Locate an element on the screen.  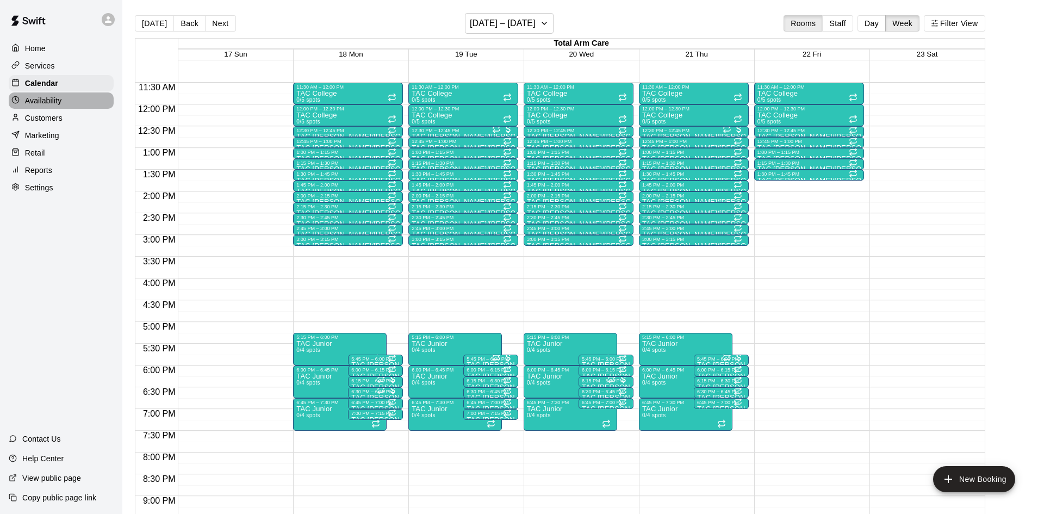
div: 12:30 PM – 12:45 PM: TAC Tom/Mike is located at coordinates (694, 132).